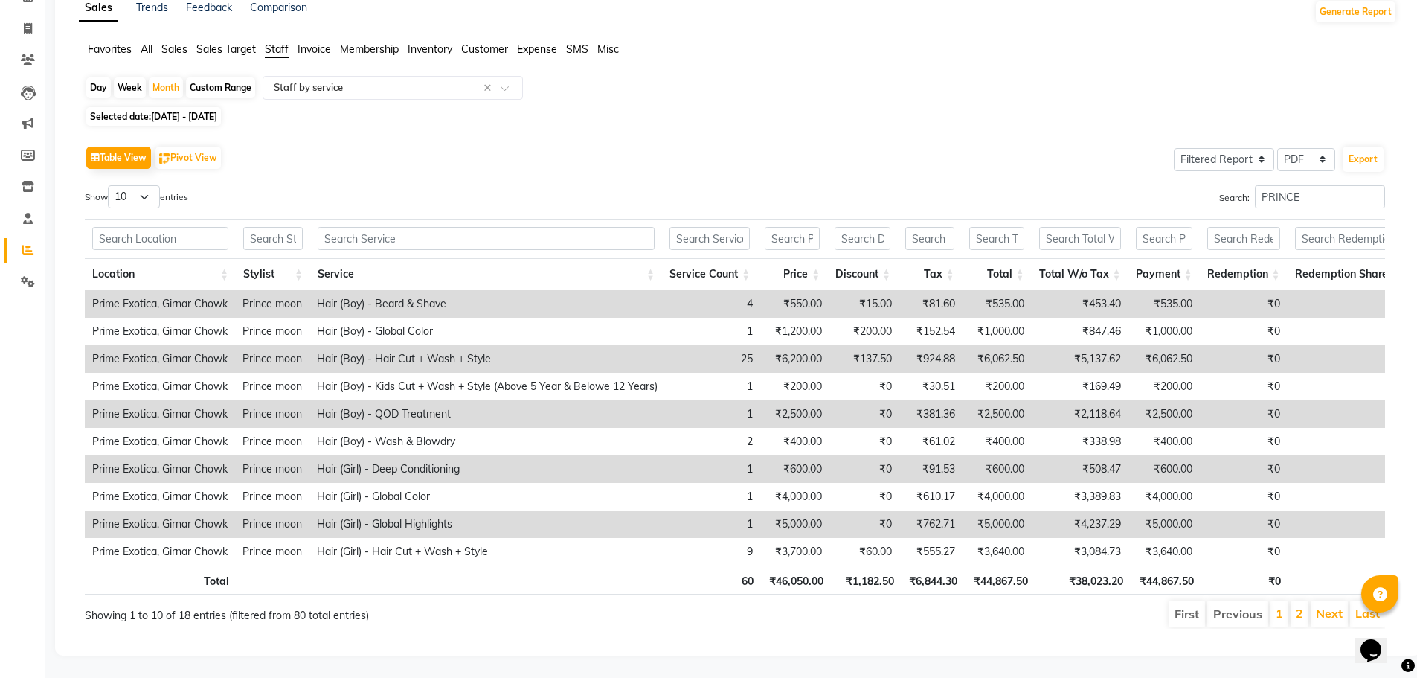 This screenshot has height=678, width=1417. I want to click on td: ₹4,000.00, so click(1164, 496).